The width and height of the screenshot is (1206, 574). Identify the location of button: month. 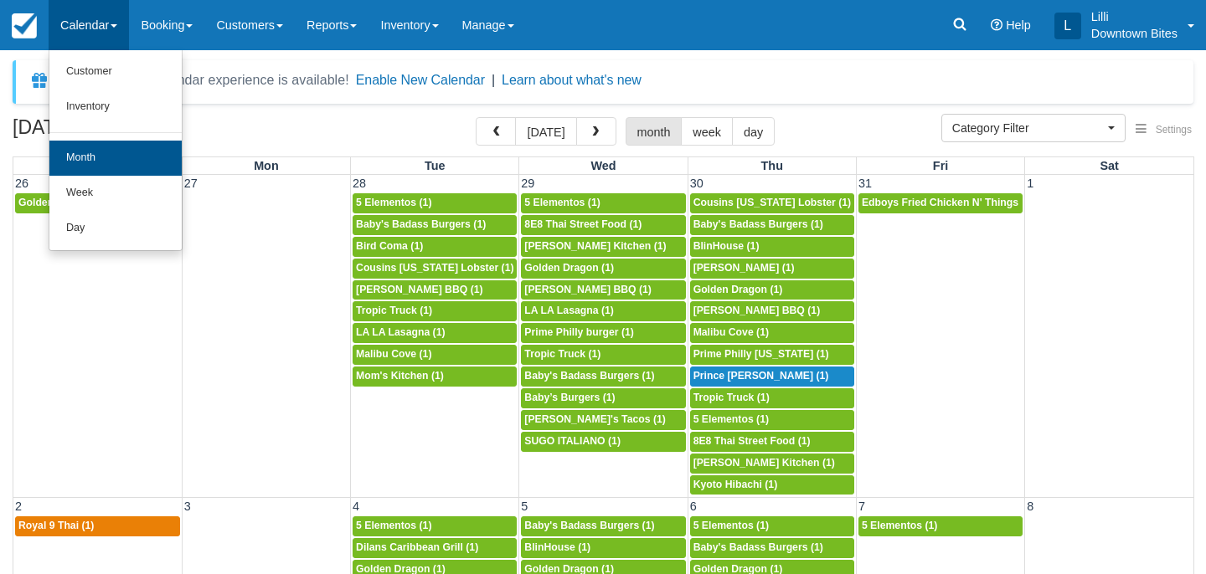
(654, 131).